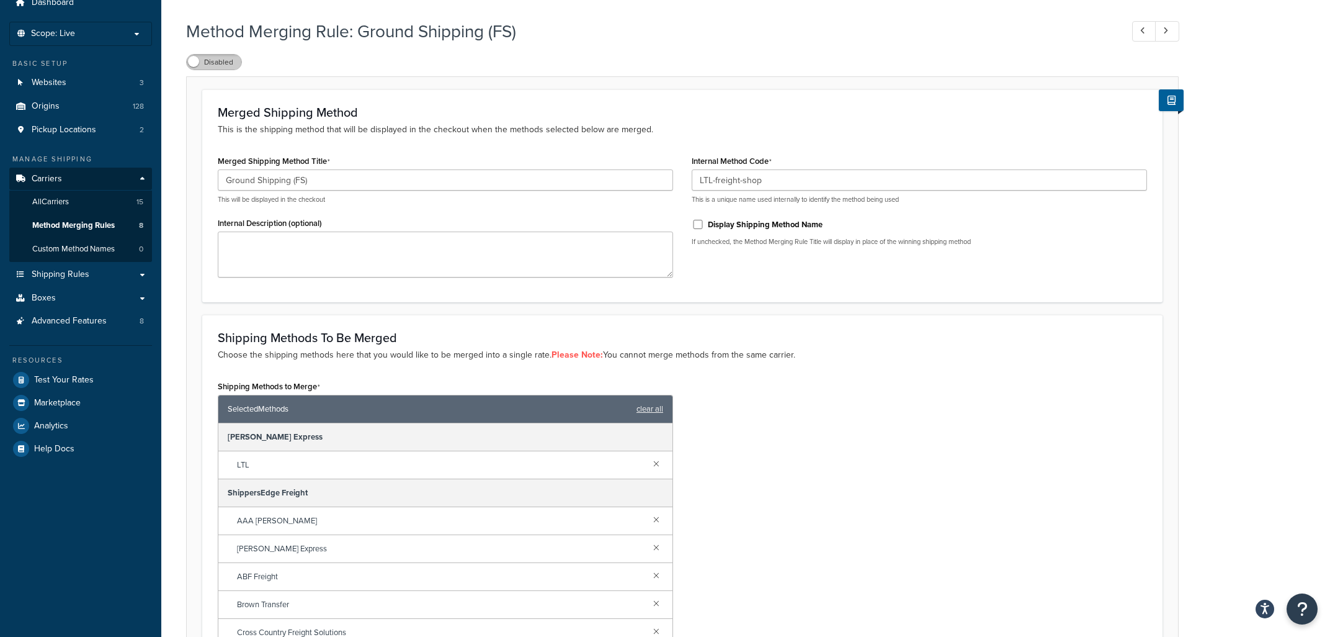  I want to click on strong: Please Note:, so click(577, 354).